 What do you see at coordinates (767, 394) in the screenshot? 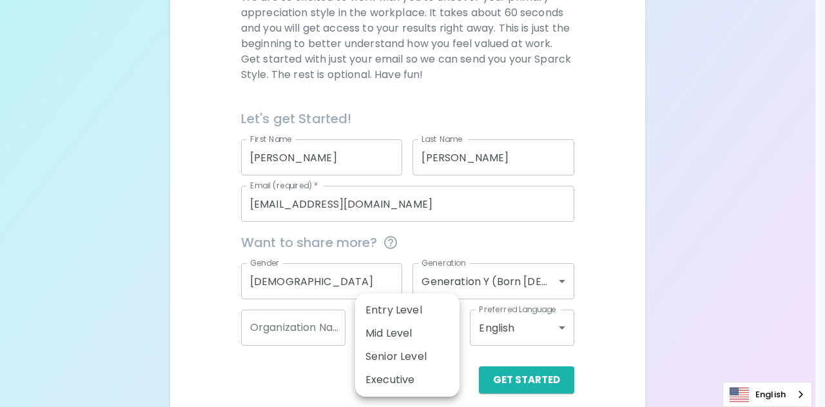
I see `div: Language` at bounding box center [767, 394].